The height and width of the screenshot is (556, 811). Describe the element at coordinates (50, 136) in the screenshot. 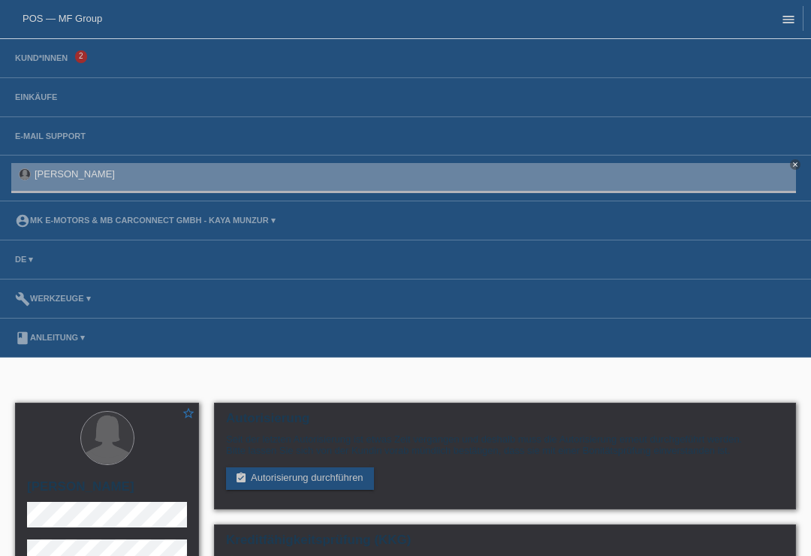

I see `a: E-Mail Support` at that location.